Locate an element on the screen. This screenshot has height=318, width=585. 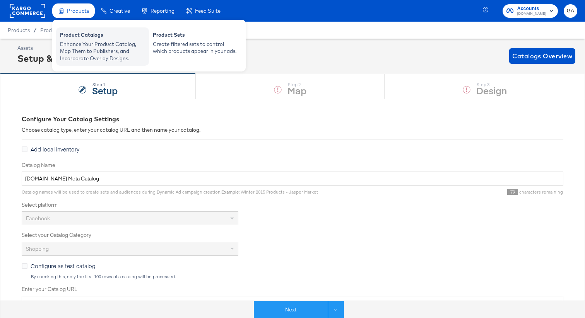
div: Configure Your Catalog Settings is located at coordinates (292, 119).